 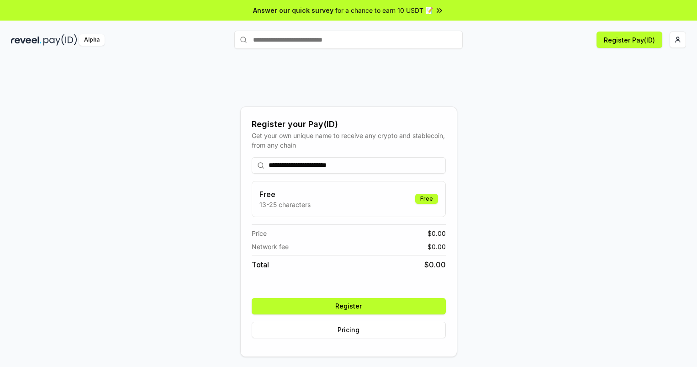 I want to click on span: for a chance to earn 10 USDT 📝, so click(x=384, y=10).